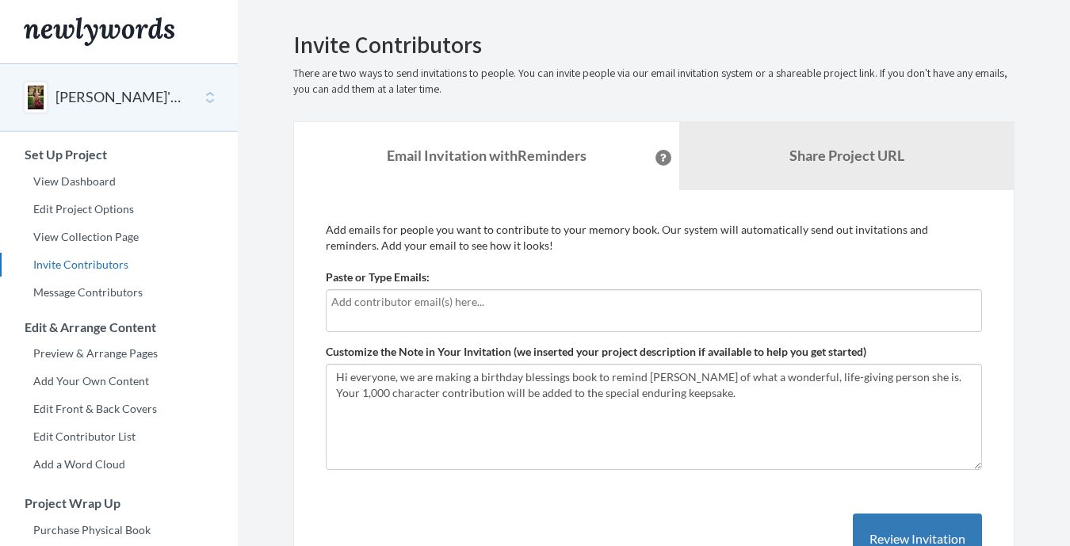 The image size is (1070, 546). I want to click on strong: Email Invitation with Reminders, so click(487, 155).